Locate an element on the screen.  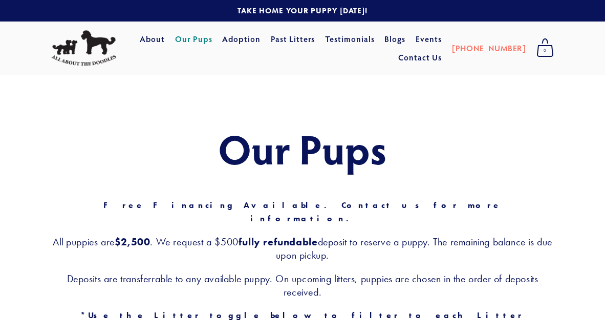
span: 0 is located at coordinates (545, 51).